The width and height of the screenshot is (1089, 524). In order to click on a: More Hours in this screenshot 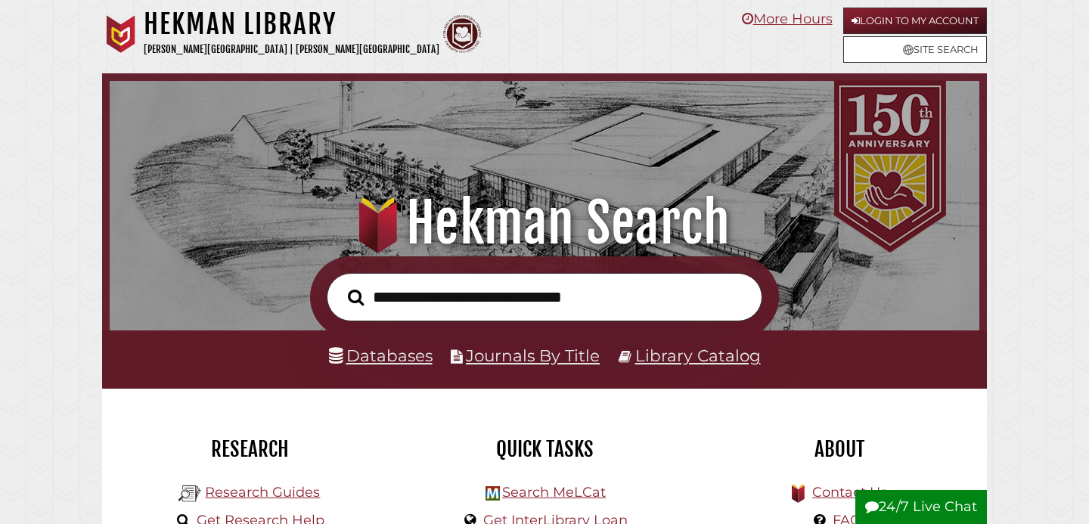, I will do `click(787, 19)`.